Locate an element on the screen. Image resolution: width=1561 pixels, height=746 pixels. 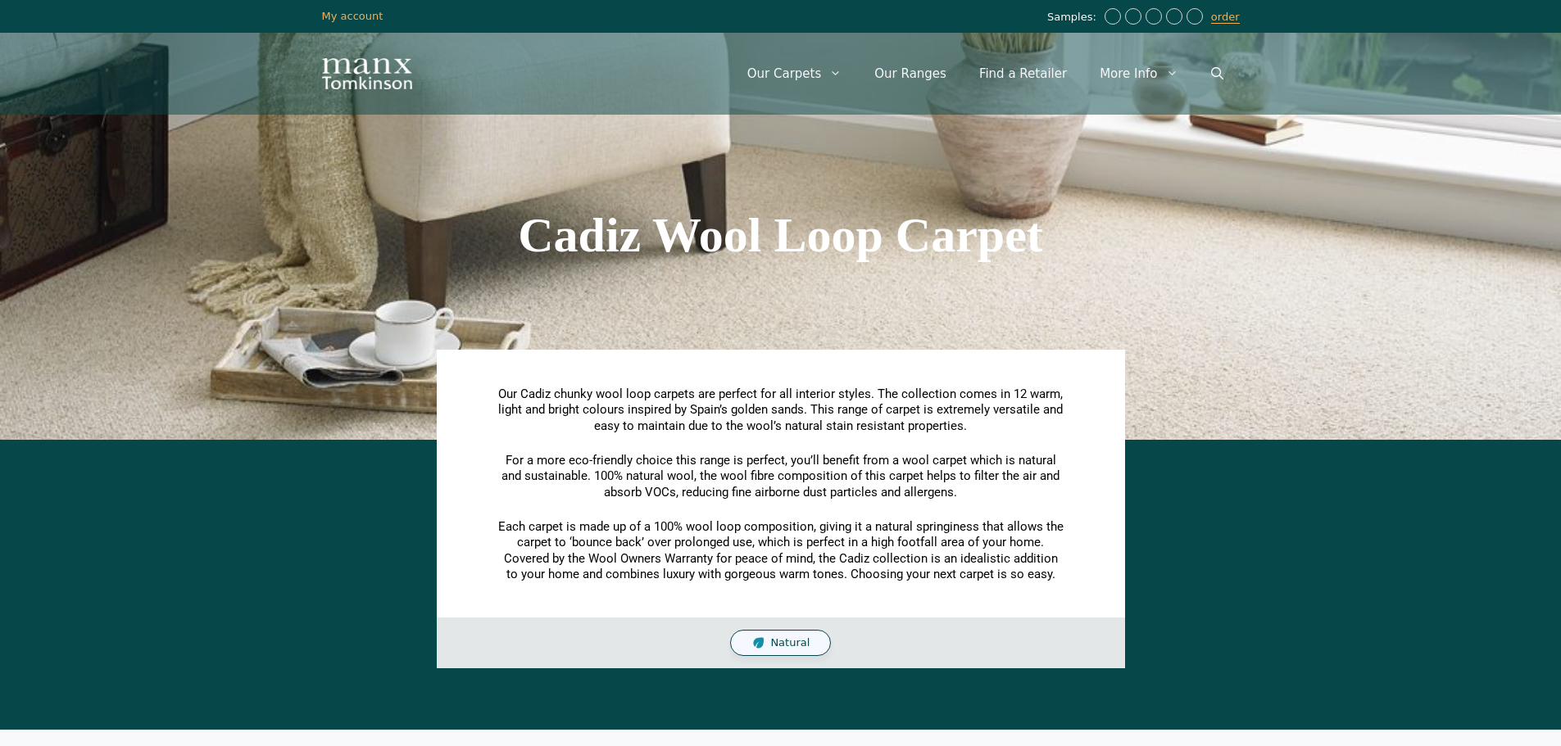
a: More Info is located at coordinates (1138, 74).